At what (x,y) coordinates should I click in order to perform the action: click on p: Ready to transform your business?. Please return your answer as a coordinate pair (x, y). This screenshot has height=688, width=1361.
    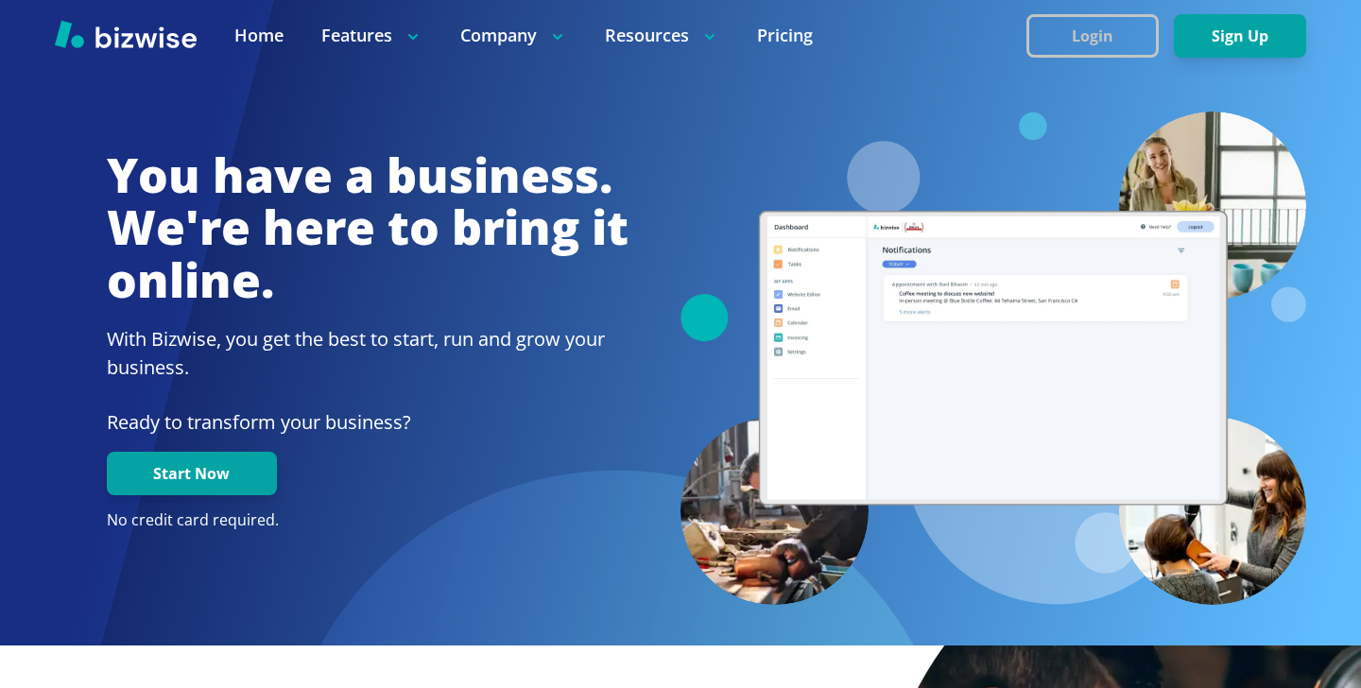
    Looking at the image, I should click on (368, 422).